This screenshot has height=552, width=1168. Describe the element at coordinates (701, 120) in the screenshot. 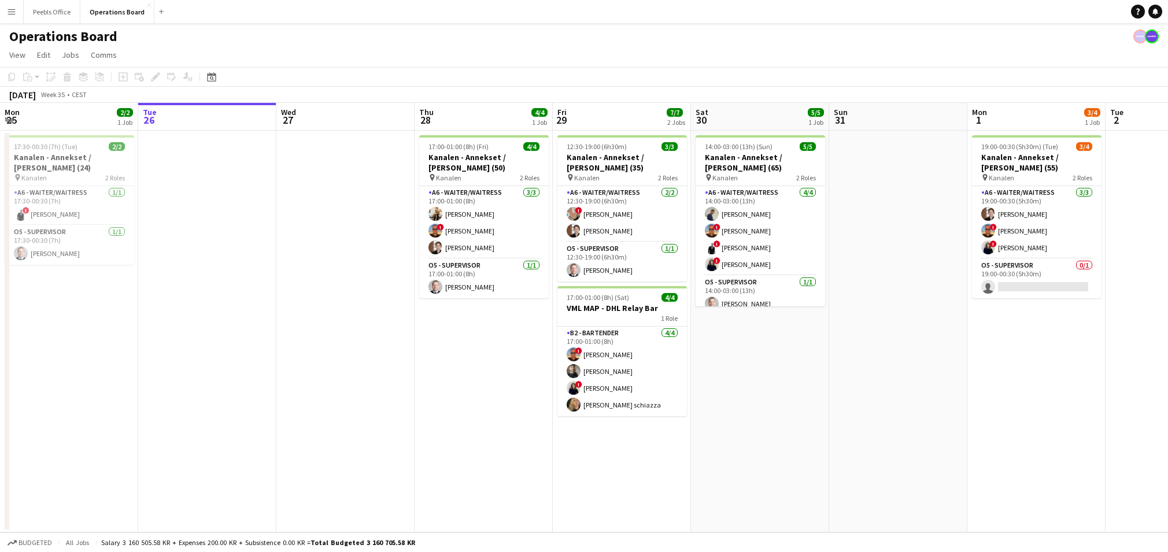

I see `span: 30` at that location.